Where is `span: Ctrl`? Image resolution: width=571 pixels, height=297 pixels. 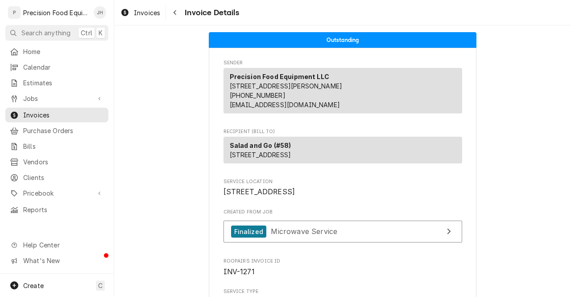
span: Ctrl is located at coordinates (87, 33).